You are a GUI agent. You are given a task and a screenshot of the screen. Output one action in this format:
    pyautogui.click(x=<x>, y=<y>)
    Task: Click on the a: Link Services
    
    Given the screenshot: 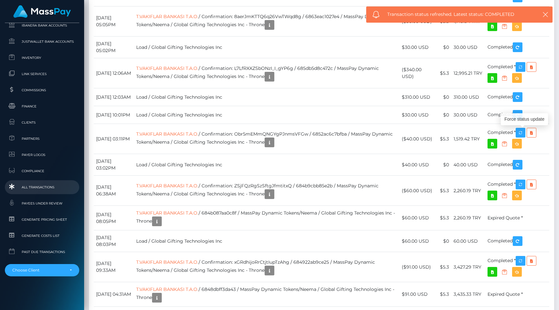 What is the action you would take?
    pyautogui.click(x=42, y=74)
    